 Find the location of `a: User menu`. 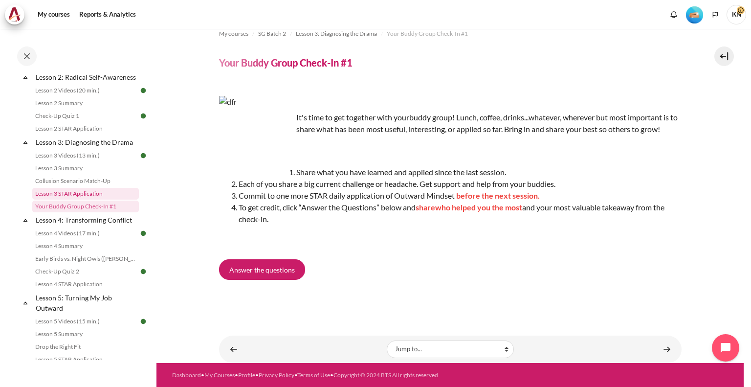

a: User menu is located at coordinates (736, 15).